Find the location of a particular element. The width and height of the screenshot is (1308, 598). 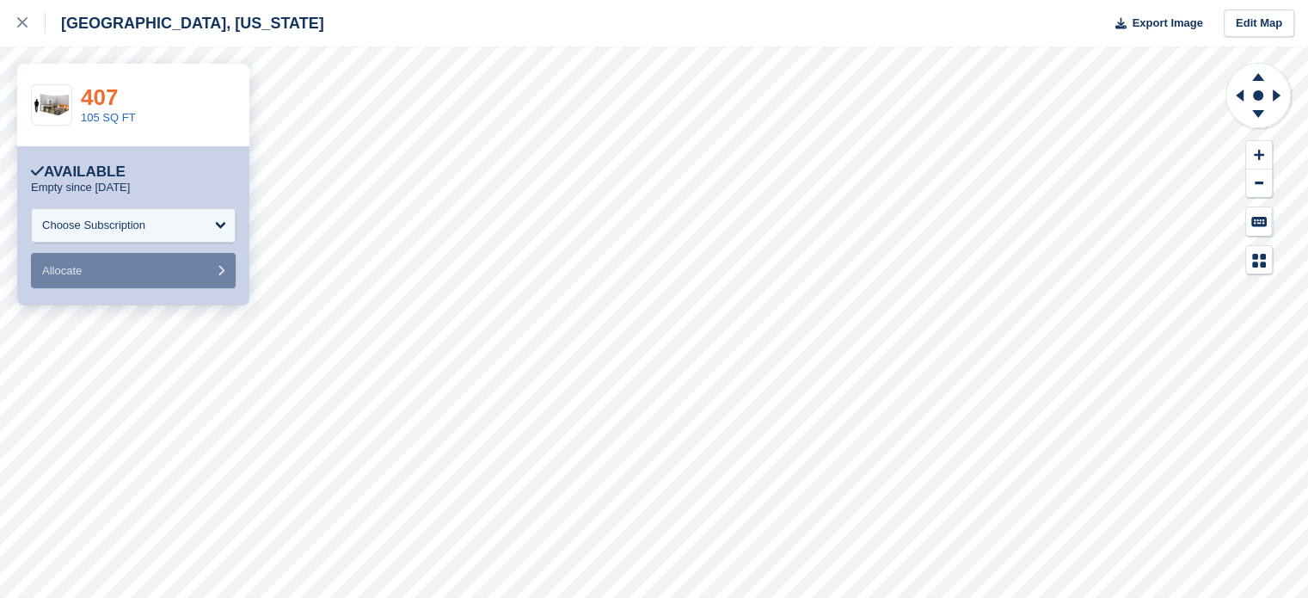

span: Allocate is located at coordinates (62, 270).